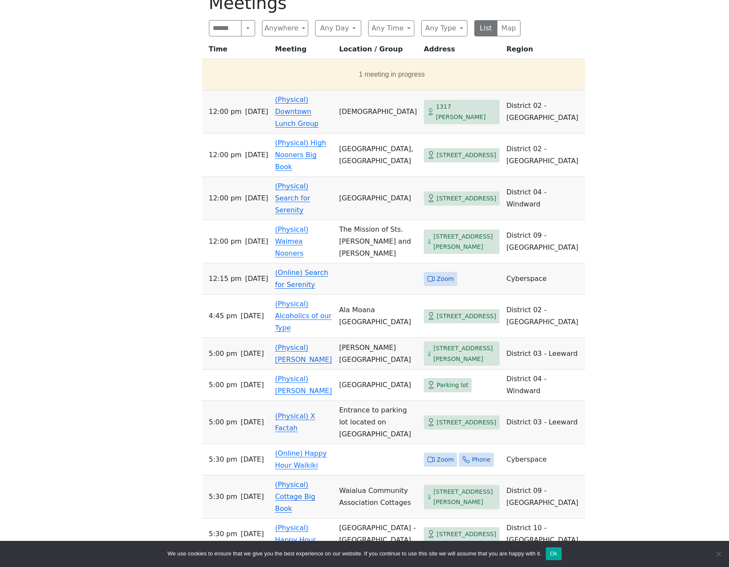 The width and height of the screenshot is (729, 567). Describe the element at coordinates (462, 51) in the screenshot. I see `th: Address` at that location.